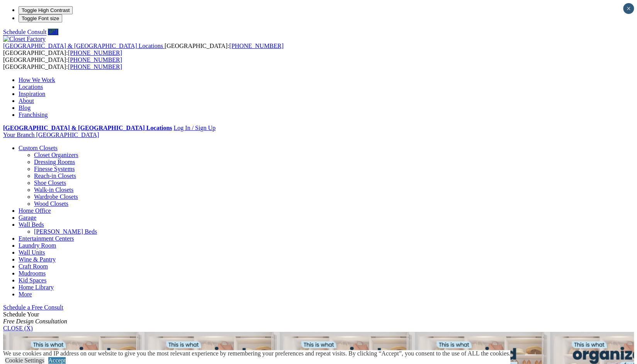 This screenshot has width=637, height=364. Describe the element at coordinates (33, 307) in the screenshot. I see `a: Schedule a Free Consult (opens a dropdown menu)` at that location.